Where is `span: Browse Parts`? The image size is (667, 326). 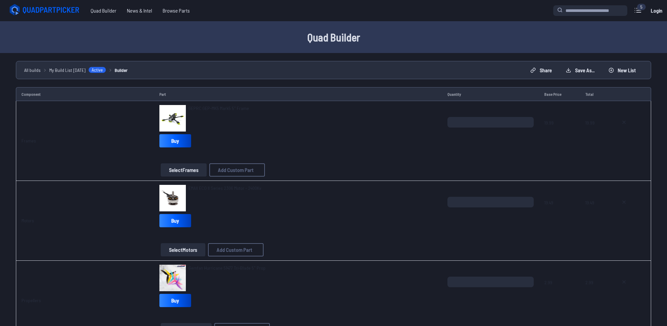 span: Browse Parts is located at coordinates (176, 11).